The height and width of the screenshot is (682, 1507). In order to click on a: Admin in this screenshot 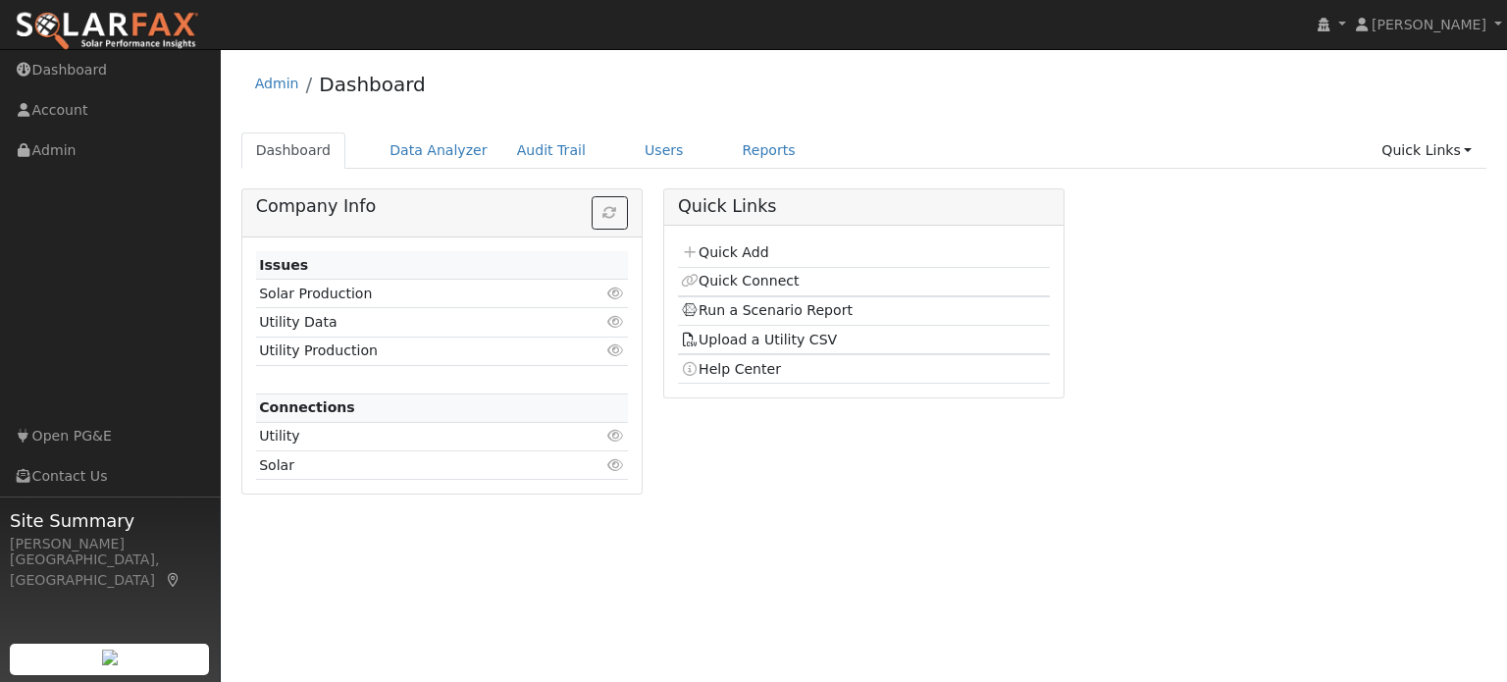, I will do `click(277, 83)`.